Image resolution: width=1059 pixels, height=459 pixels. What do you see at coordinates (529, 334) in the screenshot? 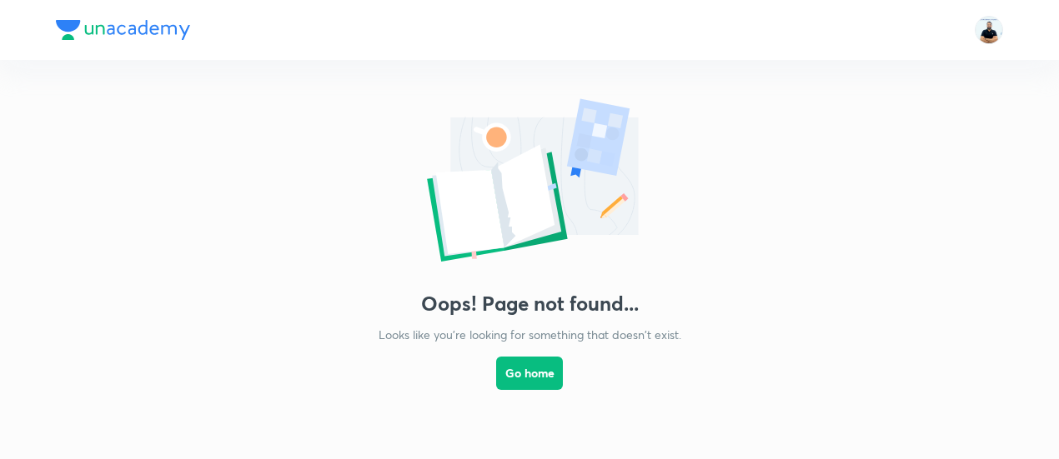
I see `p: Looks like you're looking for something that doesn't exist.` at bounding box center [529, 334].